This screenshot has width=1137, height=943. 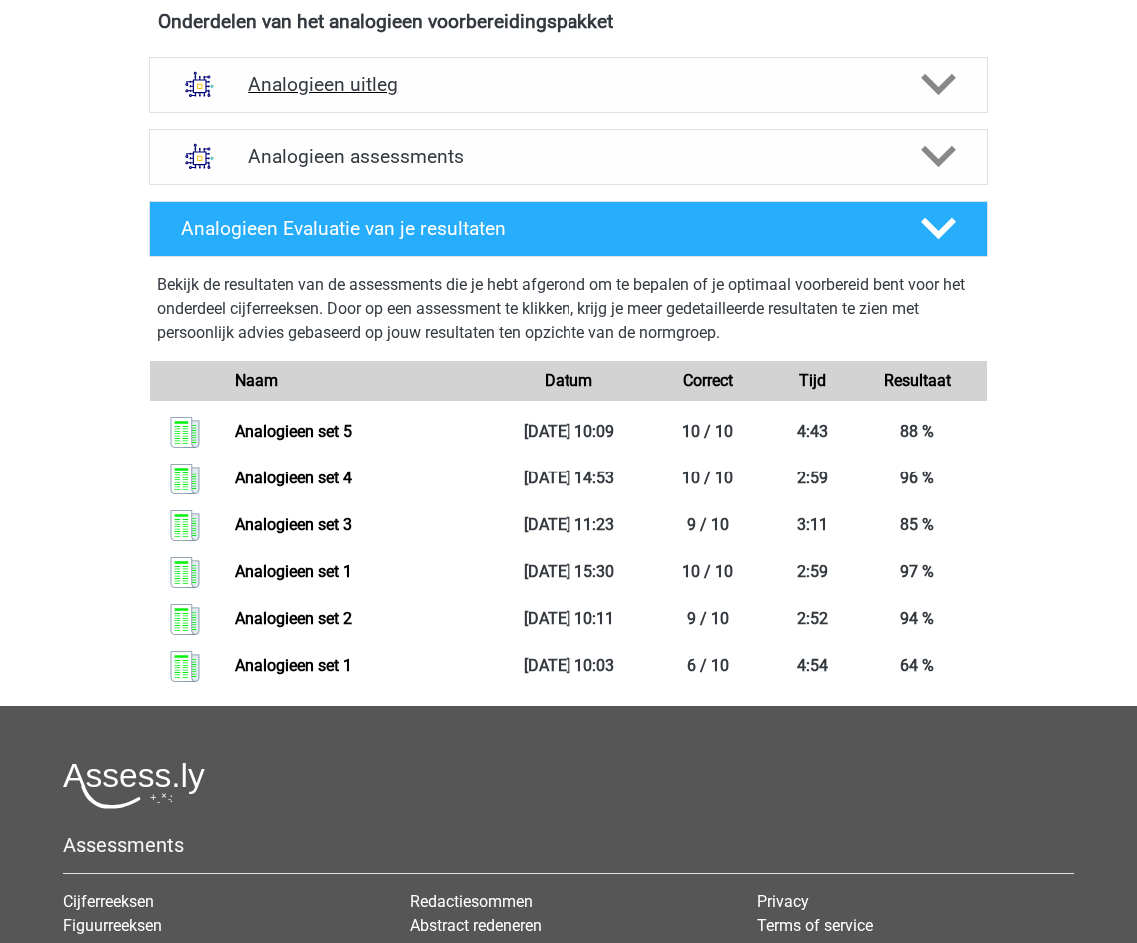 I want to click on a: Abstract redeneren, so click(x=476, y=925).